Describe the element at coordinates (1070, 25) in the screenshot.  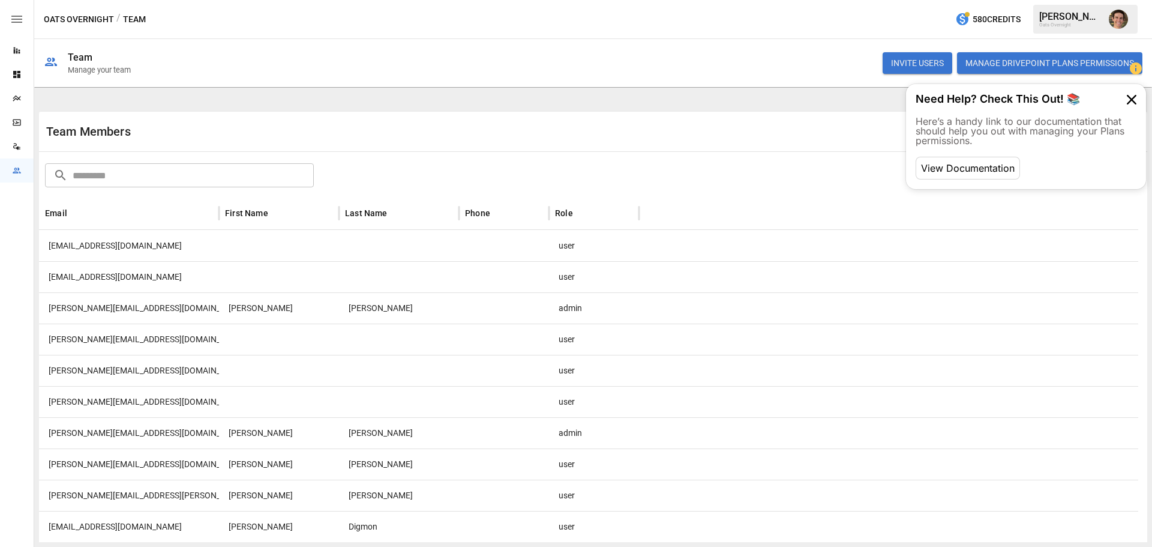
I see `div: Oats Overnight` at that location.